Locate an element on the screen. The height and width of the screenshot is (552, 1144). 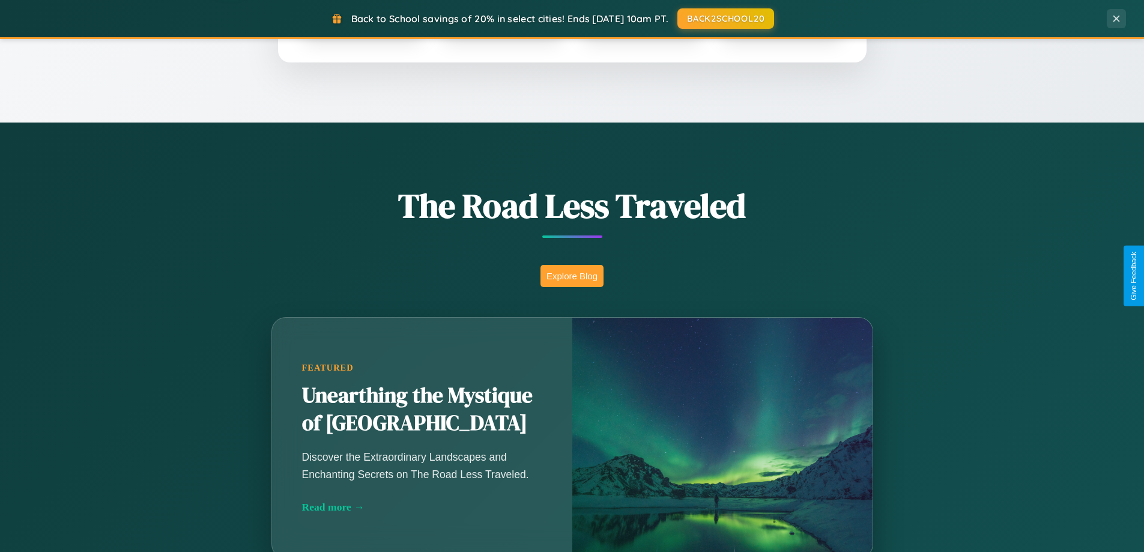
div: Featured is located at coordinates (422, 368).